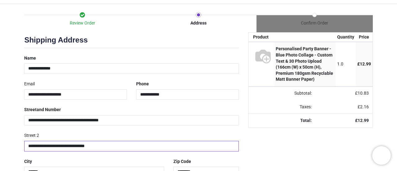 Image resolution: width=397 pixels, height=171 pixels. I want to click on td: Subtotal:, so click(282, 93).